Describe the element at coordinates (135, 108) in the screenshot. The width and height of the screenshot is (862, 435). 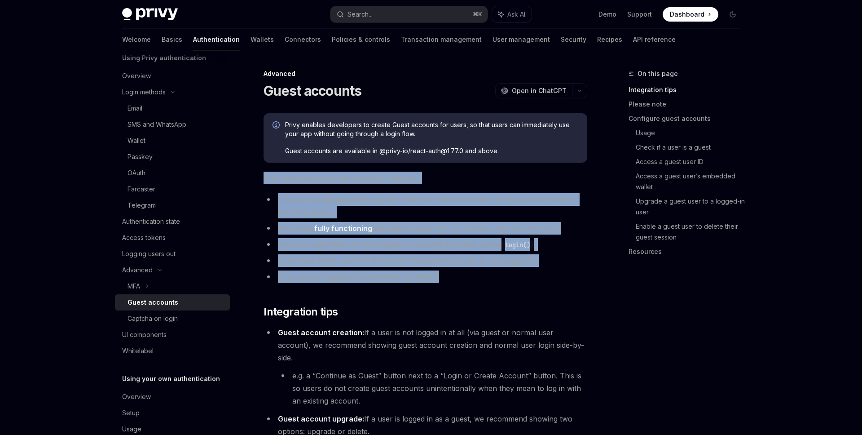
I see `div: Email` at that location.